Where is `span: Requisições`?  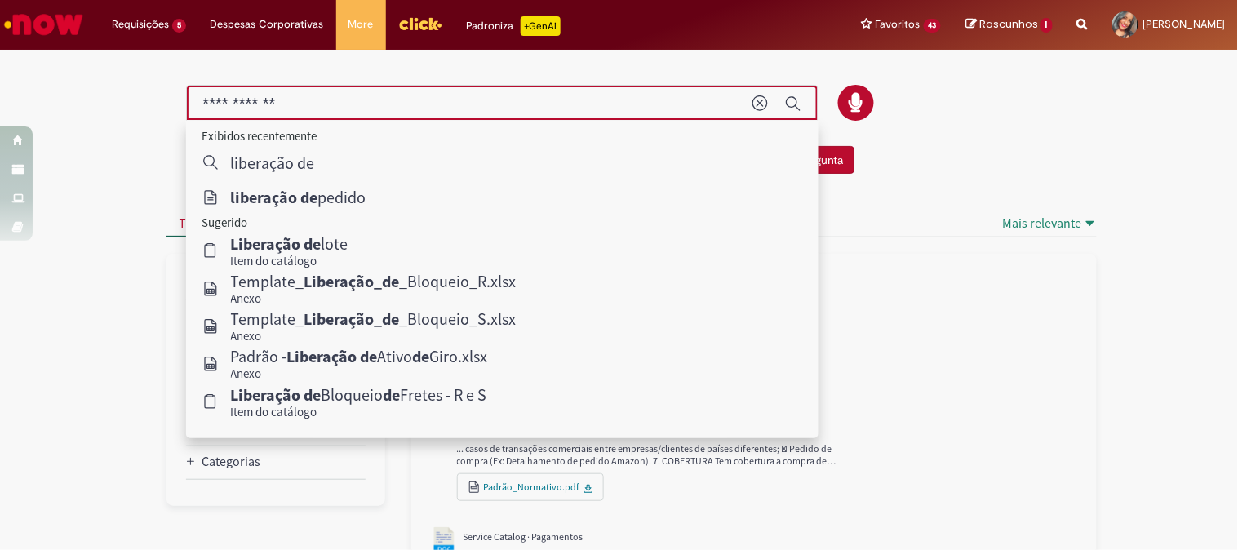 span: Requisições is located at coordinates (140, 24).